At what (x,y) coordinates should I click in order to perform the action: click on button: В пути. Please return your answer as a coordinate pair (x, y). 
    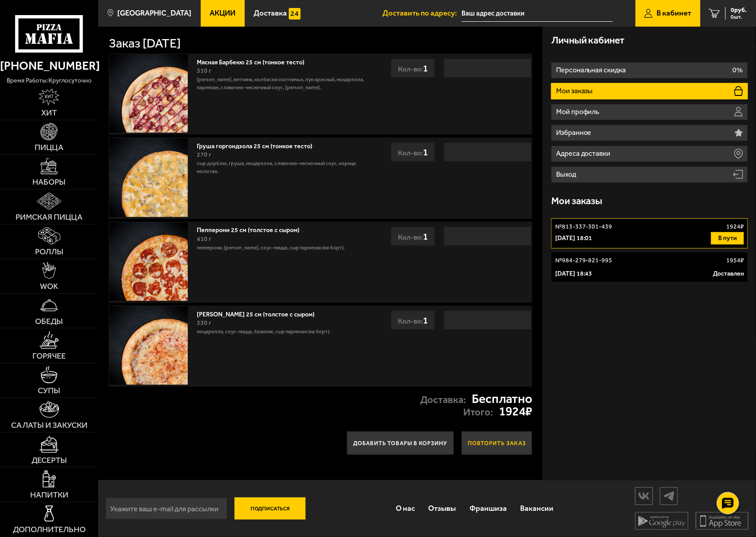
    Looking at the image, I should click on (728, 239).